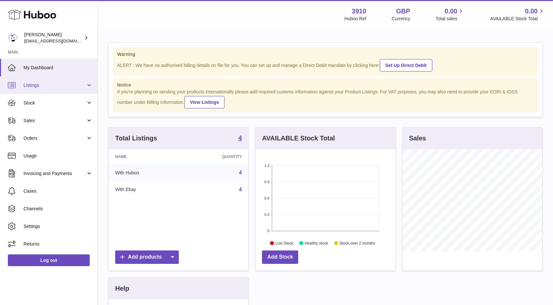  What do you see at coordinates (58, 156) in the screenshot?
I see `span: Usage` at bounding box center [58, 156].